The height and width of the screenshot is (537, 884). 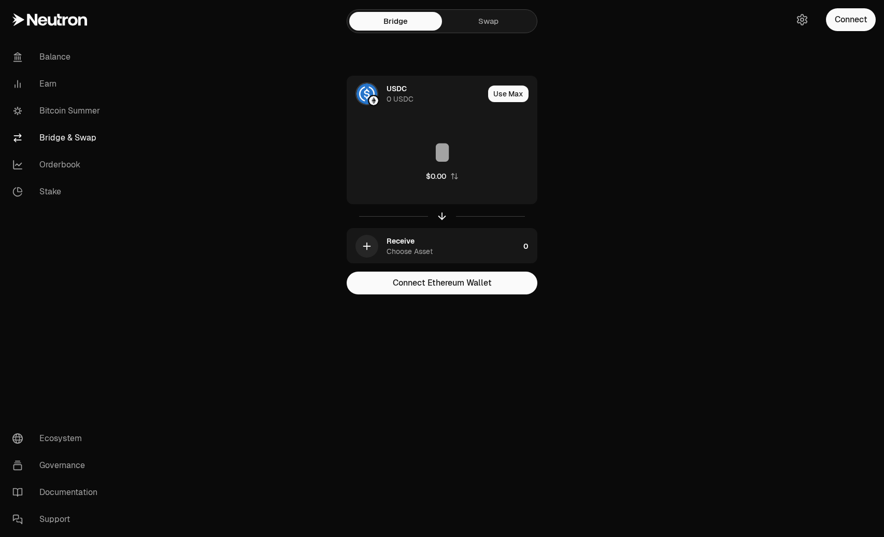 I want to click on button: Connect, so click(x=851, y=20).